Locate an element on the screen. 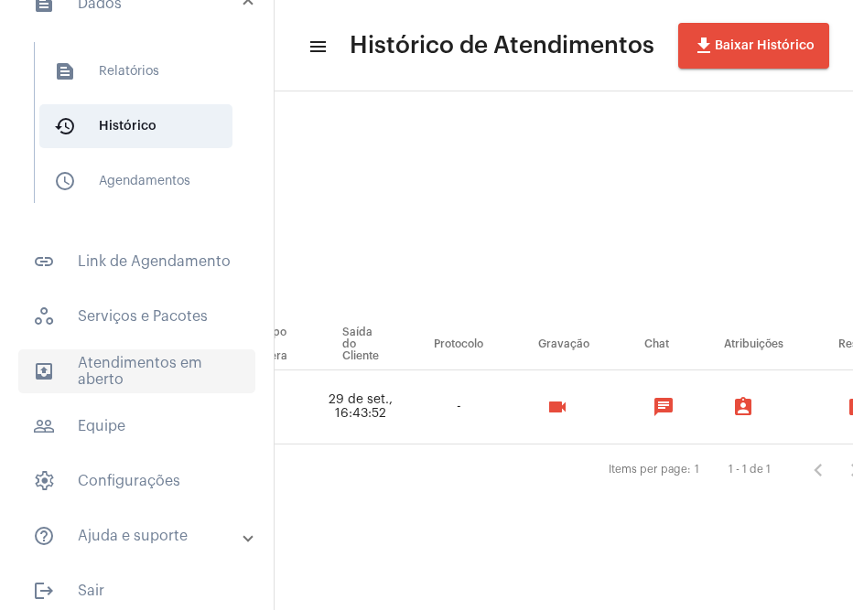 Image resolution: width=853 pixels, height=610 pixels. div: 1 - 1 de 1 is located at coordinates (749, 469).